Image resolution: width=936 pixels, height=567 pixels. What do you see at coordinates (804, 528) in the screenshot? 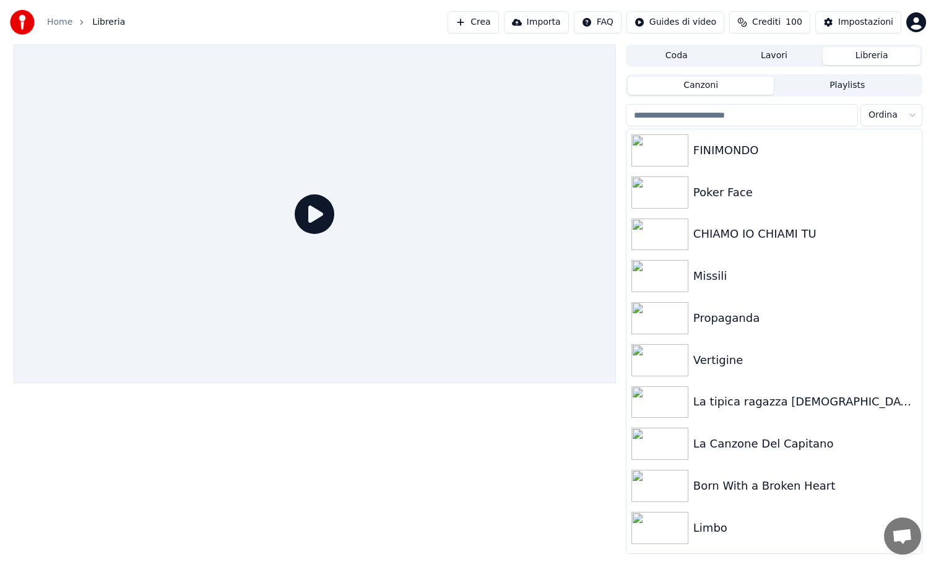
I see `div: Limbo` at bounding box center [804, 528].